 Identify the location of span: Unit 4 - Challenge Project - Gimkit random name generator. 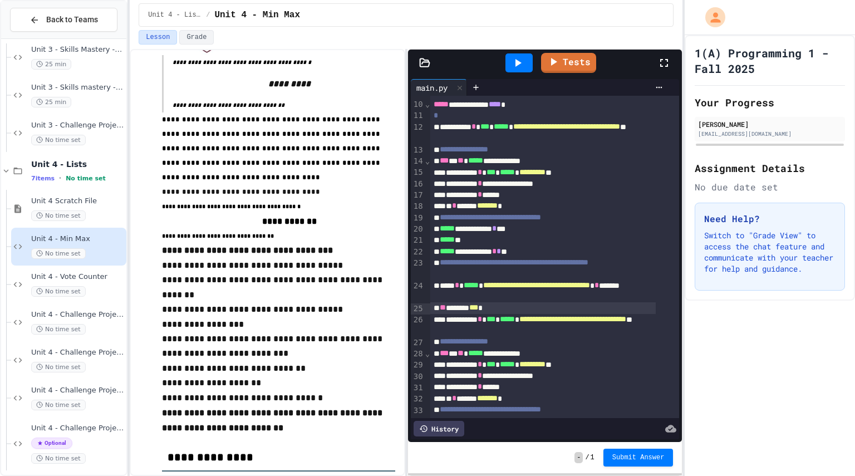
(77, 314).